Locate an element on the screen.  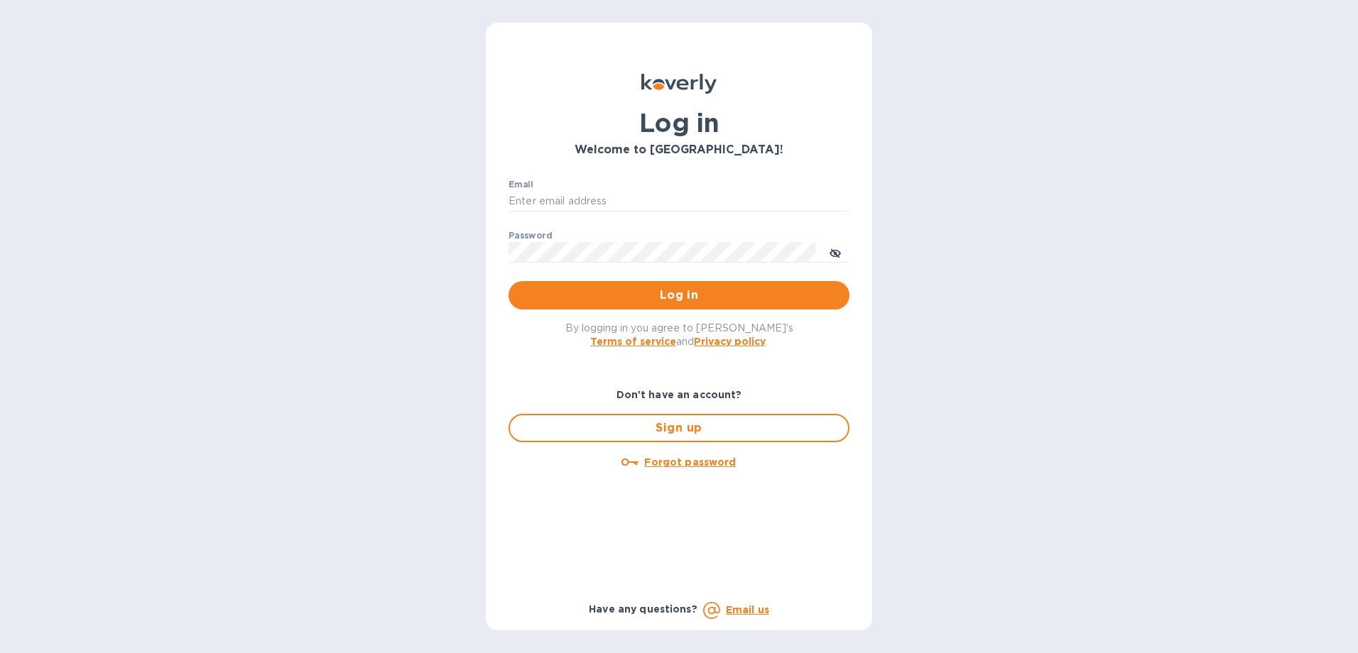
button: toggle password visibility is located at coordinates (835, 252).